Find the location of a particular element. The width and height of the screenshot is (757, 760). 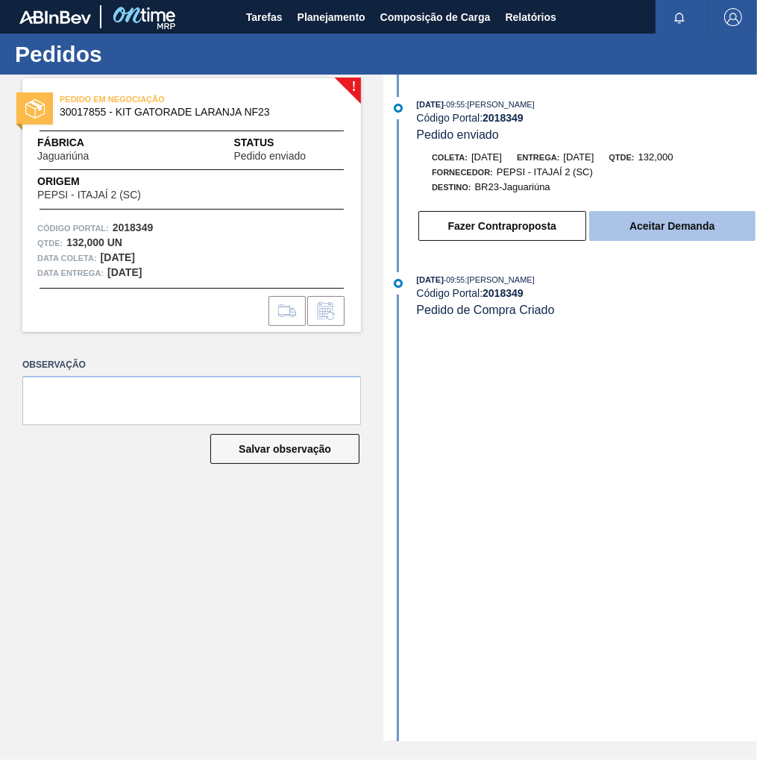

span: Origem is located at coordinates (110, 181).